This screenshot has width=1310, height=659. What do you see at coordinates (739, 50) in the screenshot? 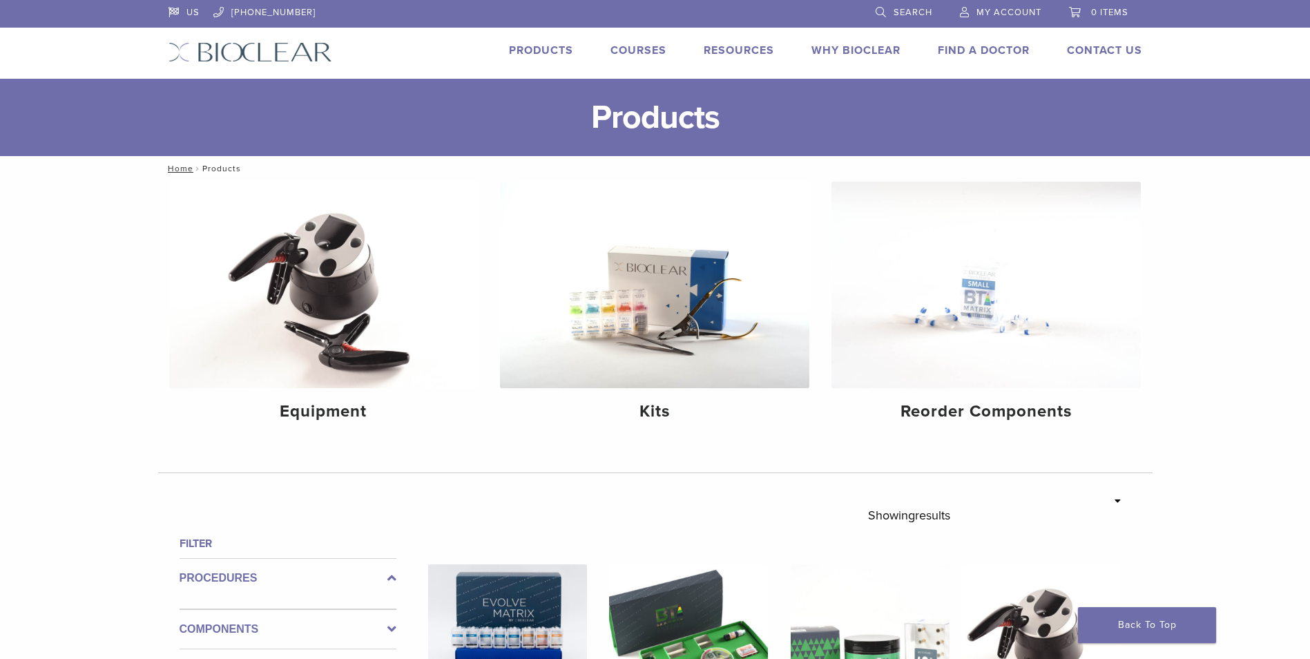
I see `a: Resources` at bounding box center [739, 50].